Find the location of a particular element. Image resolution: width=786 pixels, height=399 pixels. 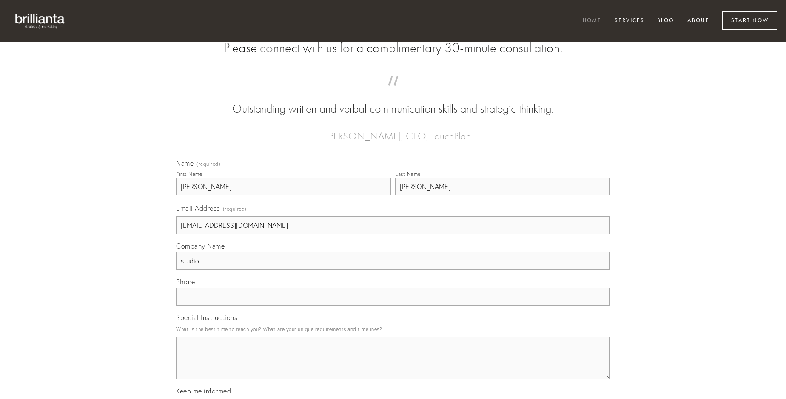

h2: Please connect with us for a complimentary 30-minute consultation. is located at coordinates (393, 48).